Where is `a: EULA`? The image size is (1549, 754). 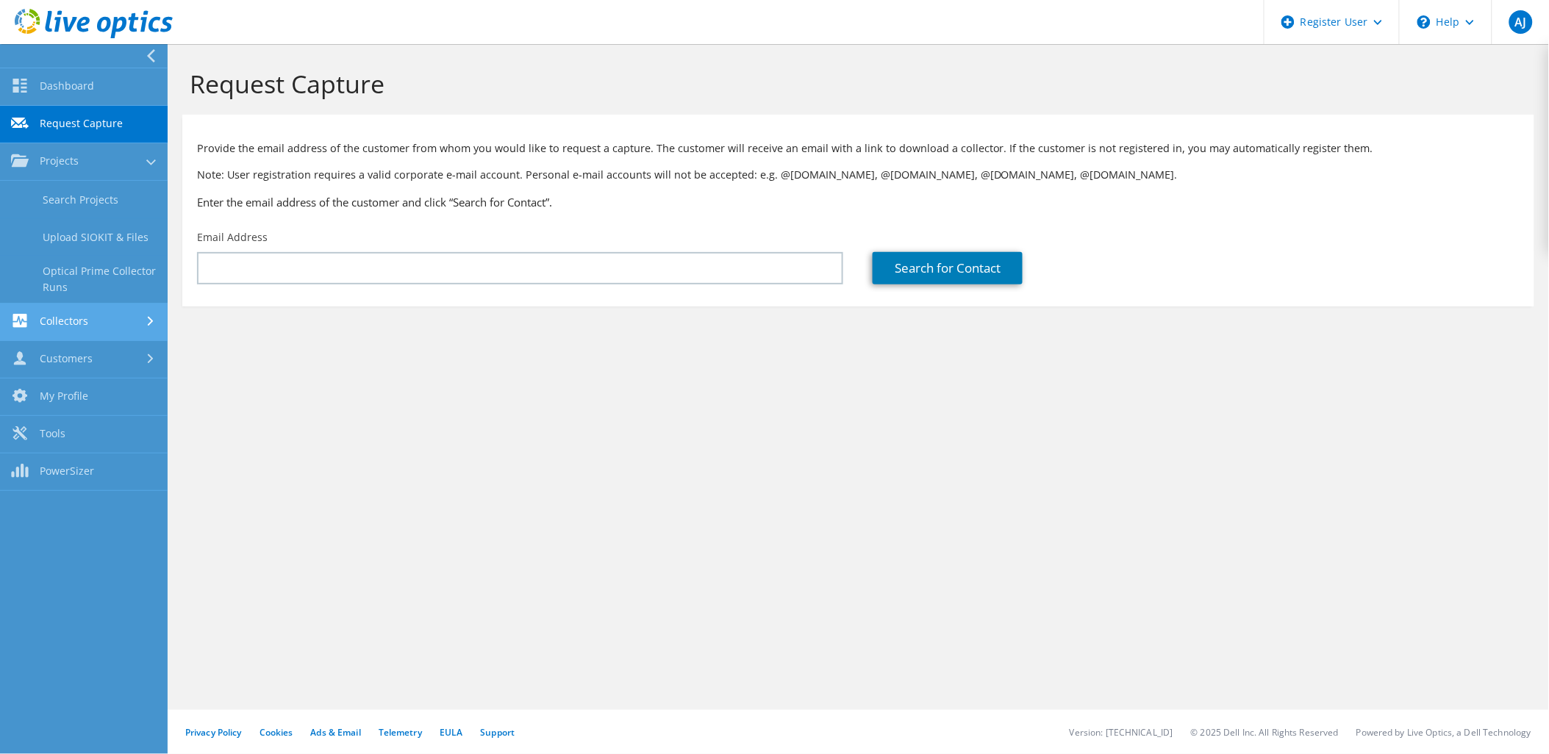
a: EULA is located at coordinates (451, 732).